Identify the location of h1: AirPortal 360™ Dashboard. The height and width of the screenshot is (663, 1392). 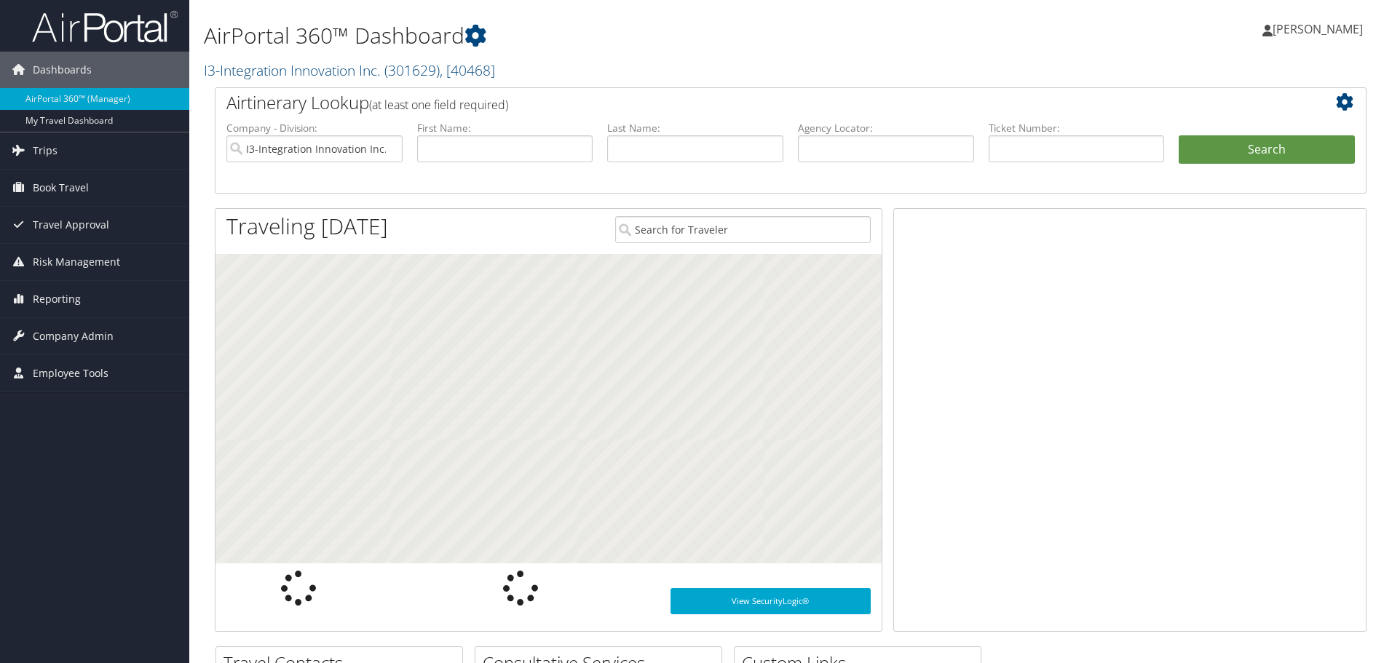
(595, 36).